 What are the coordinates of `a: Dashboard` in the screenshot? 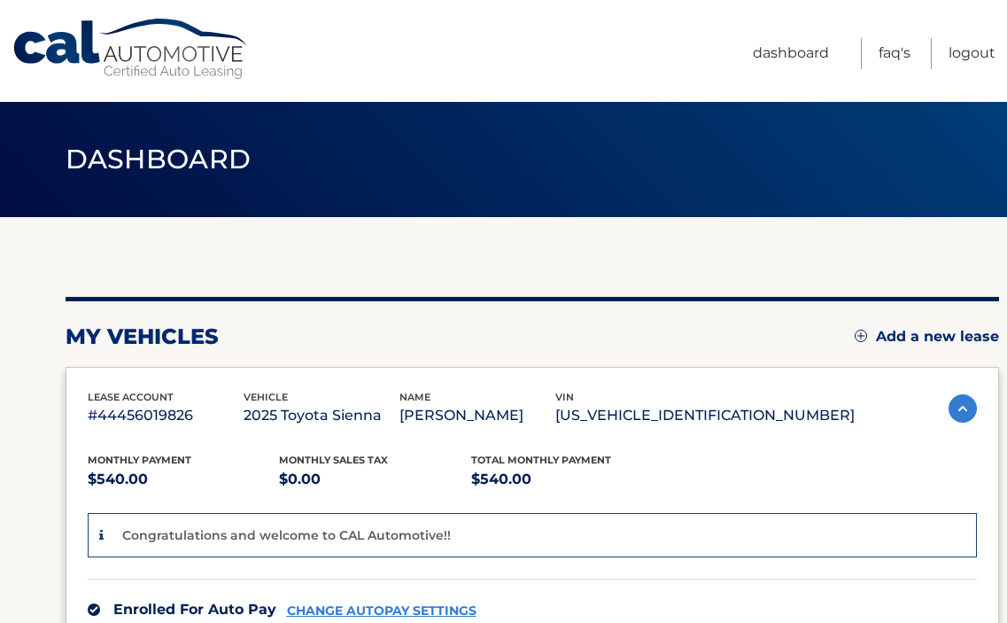 It's located at (791, 53).